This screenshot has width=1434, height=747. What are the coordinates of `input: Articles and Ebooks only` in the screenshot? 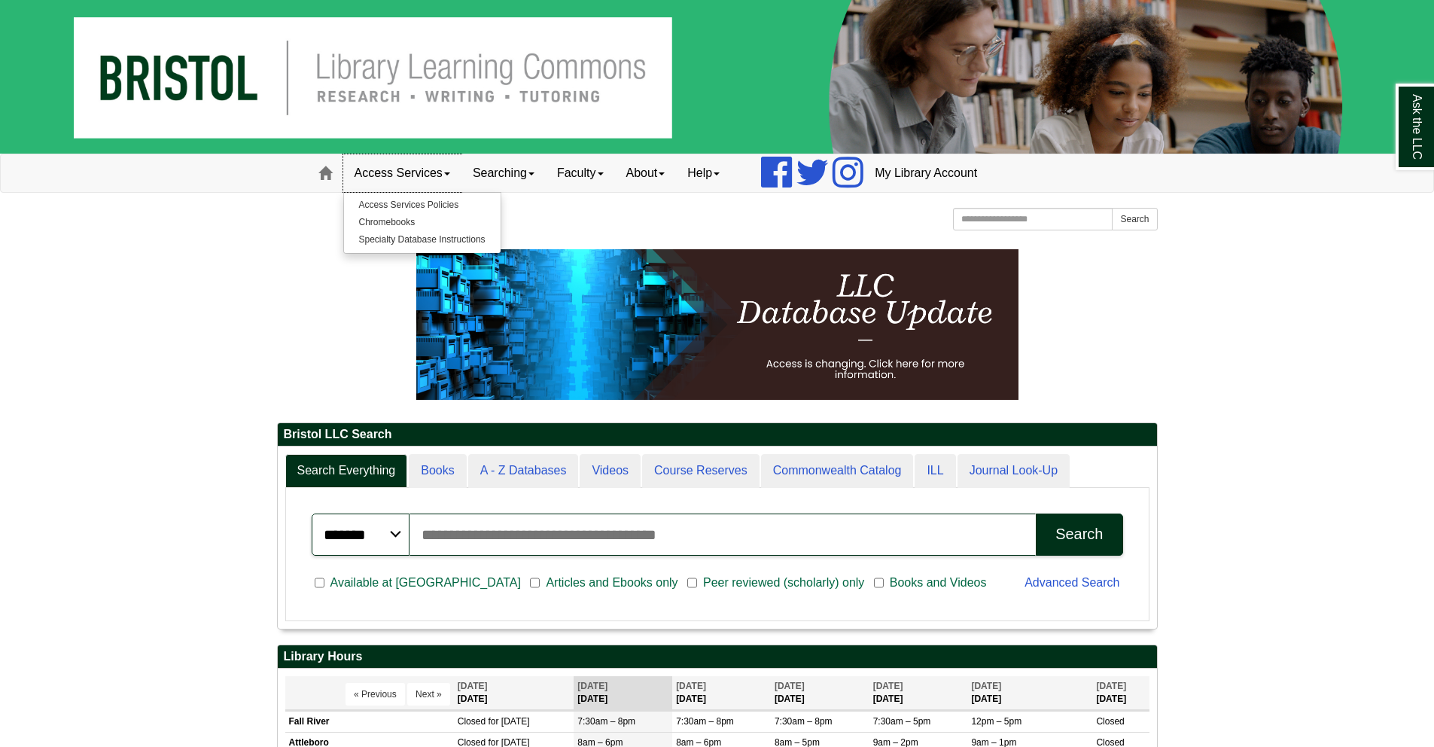 It's located at (534, 583).